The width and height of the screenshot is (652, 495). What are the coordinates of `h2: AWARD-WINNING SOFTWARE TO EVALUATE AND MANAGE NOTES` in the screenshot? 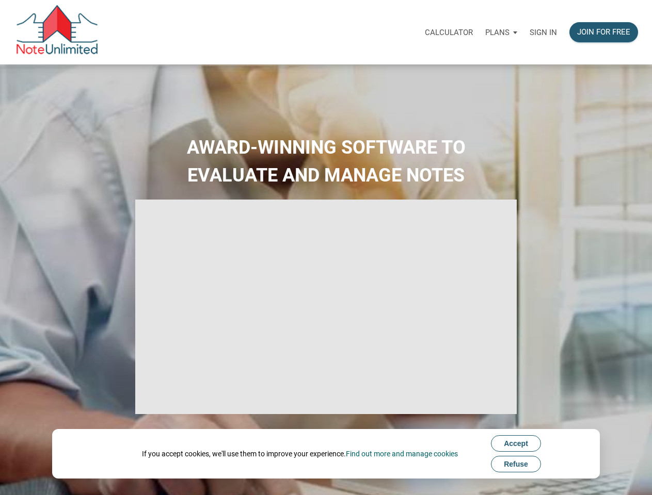 It's located at (326, 162).